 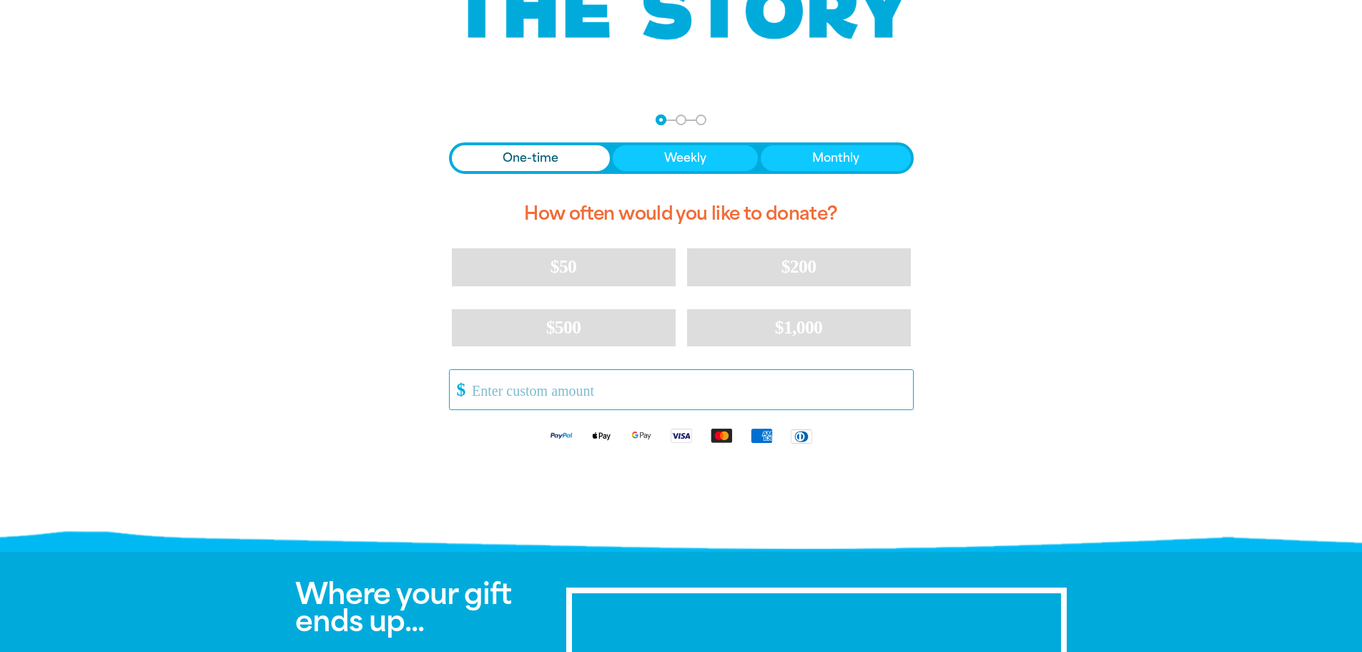 What do you see at coordinates (564, 328) in the screenshot?
I see `button: $500` at bounding box center [564, 328].